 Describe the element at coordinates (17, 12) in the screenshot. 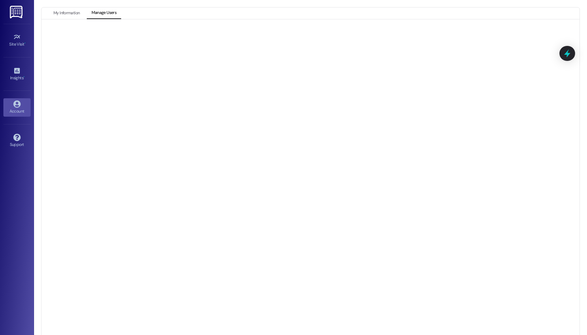

I see `img: ResiDesk Logo` at that location.